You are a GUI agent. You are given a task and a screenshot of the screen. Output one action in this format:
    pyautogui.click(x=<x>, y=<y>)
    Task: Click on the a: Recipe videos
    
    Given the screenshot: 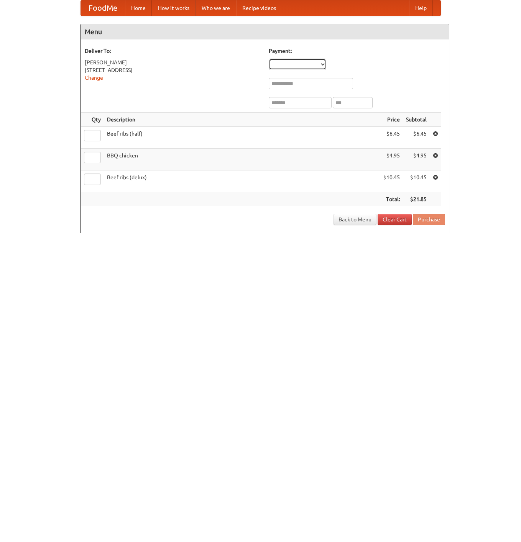 What is the action you would take?
    pyautogui.click(x=259, y=8)
    